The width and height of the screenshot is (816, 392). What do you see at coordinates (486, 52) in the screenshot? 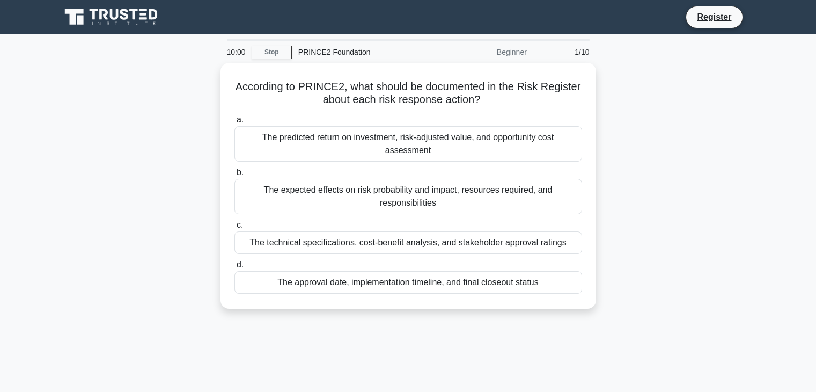
I see `div: Beginner` at bounding box center [486, 52].